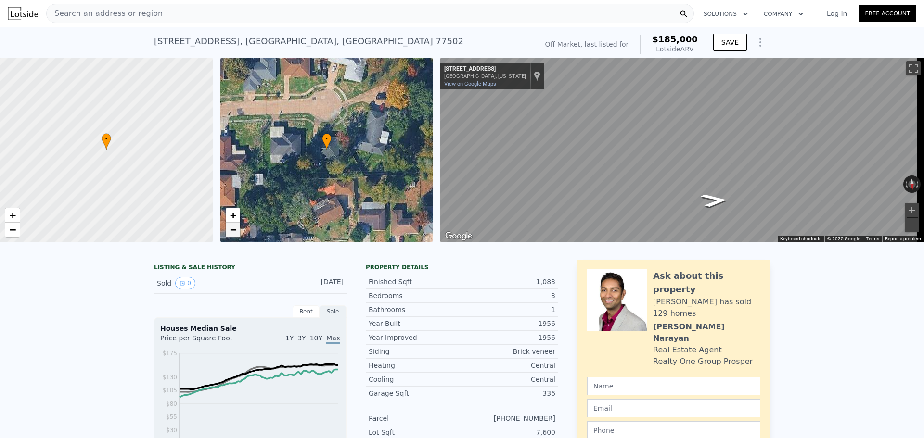 The image size is (924, 438). What do you see at coordinates (508, 432) in the screenshot?
I see `div: 7,600` at bounding box center [508, 432].